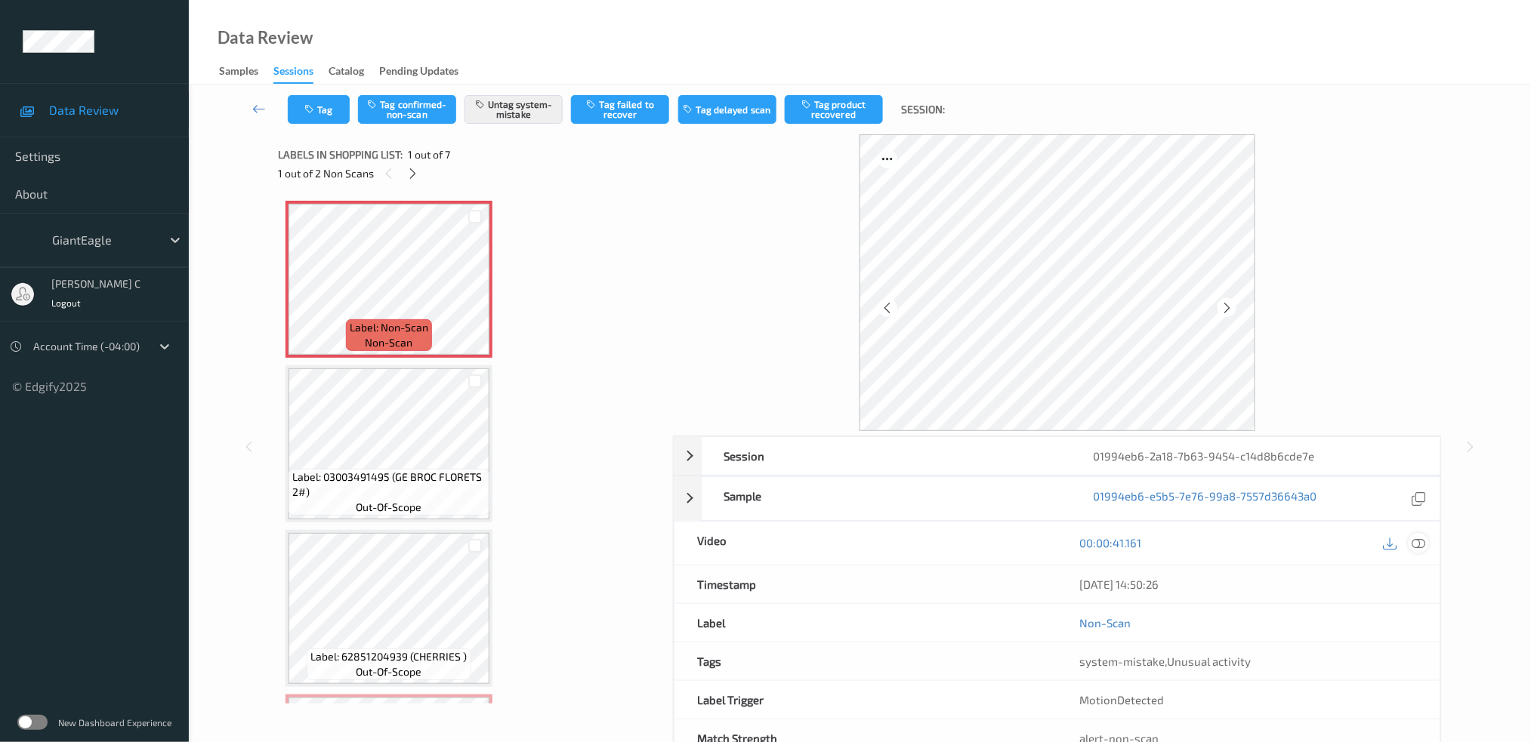 This screenshot has height=742, width=1531. I want to click on a: Catalog, so click(353, 72).